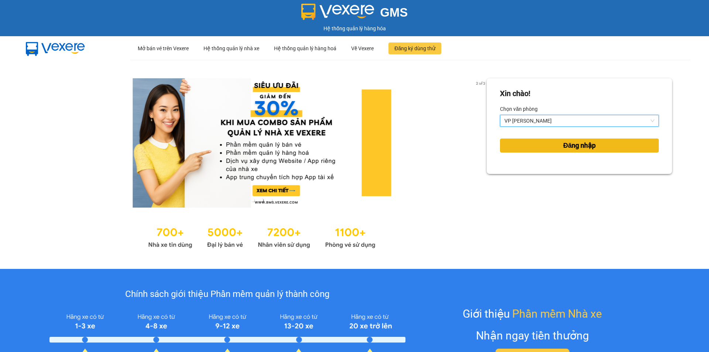 The image size is (709, 352). What do you see at coordinates (55, 48) in the screenshot?
I see `img: mbUUG5Q.png` at bounding box center [55, 48].